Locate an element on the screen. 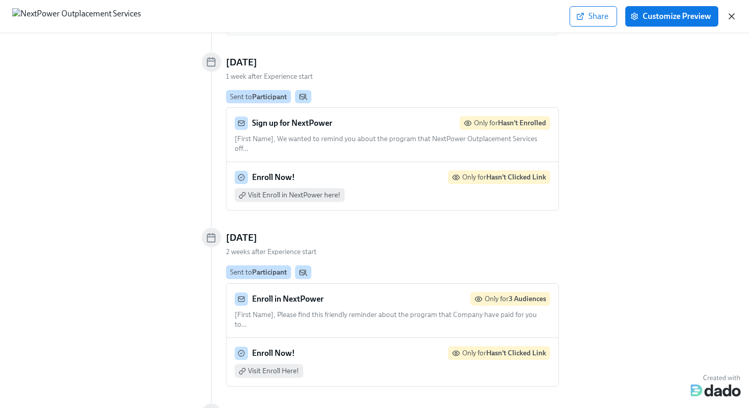 The height and width of the screenshot is (408, 749). strong: Hasn't Enrolled is located at coordinates (522, 123).